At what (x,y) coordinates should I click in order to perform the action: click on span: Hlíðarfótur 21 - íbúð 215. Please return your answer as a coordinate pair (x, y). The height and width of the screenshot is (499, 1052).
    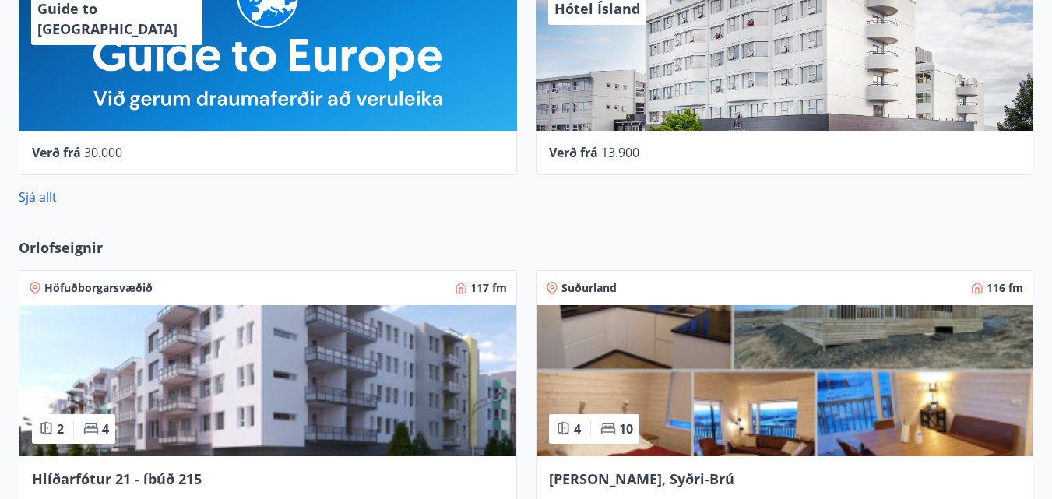
    Looking at the image, I should click on (117, 479).